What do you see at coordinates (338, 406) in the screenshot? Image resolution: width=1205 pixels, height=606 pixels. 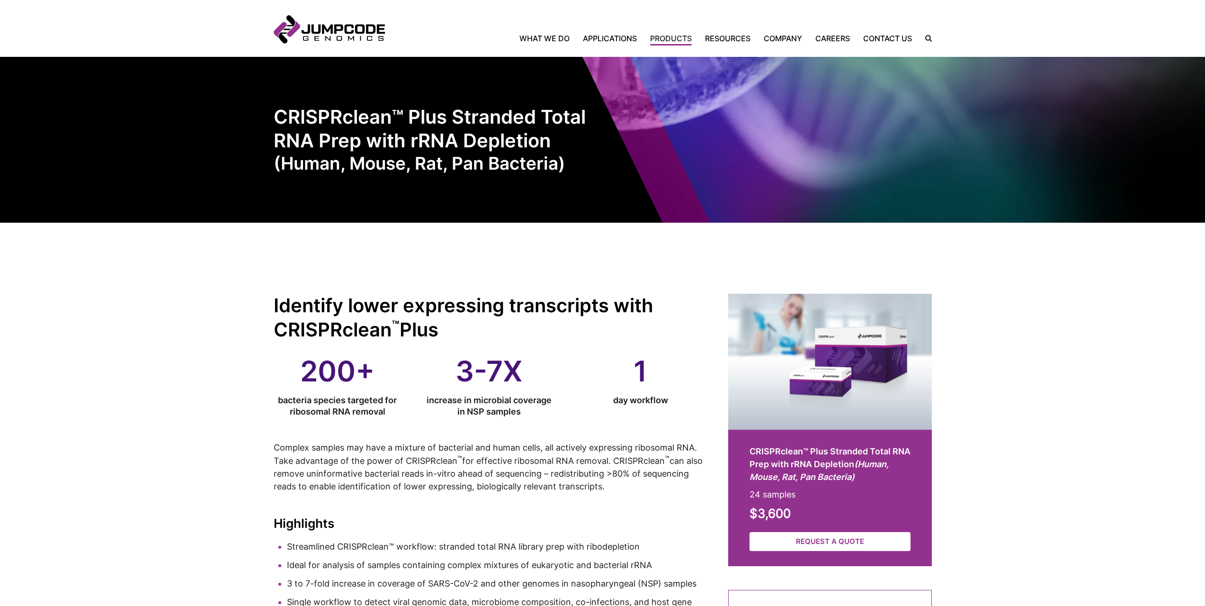 I see `data-callout-description: bacteria species targeted for ribosomal RNA removal` at bounding box center [338, 406].